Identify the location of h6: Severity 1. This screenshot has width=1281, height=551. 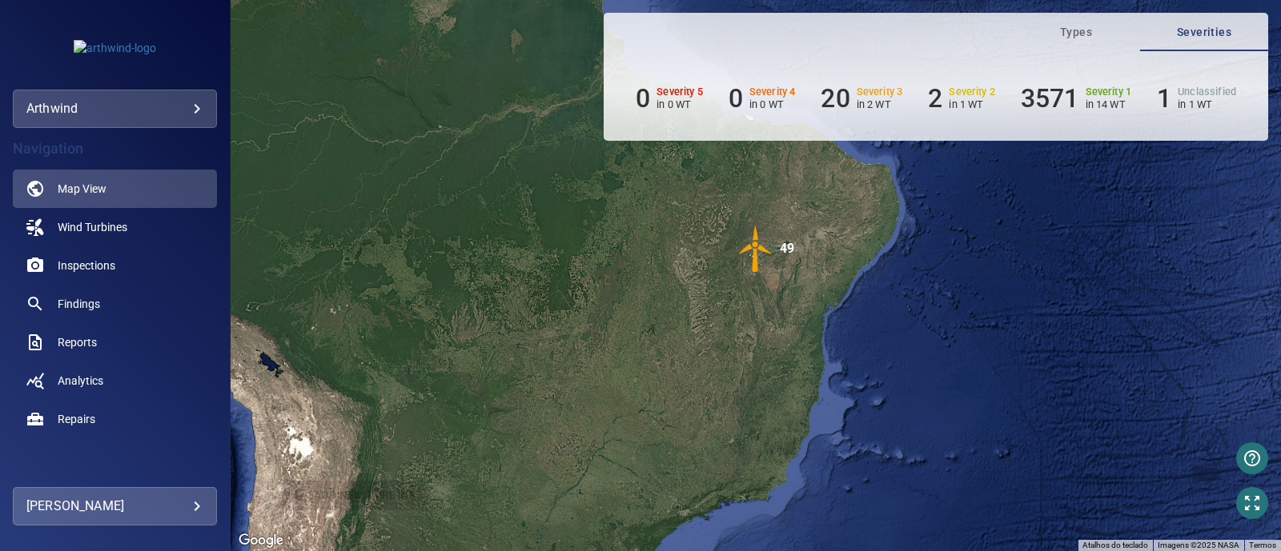
(1108, 92).